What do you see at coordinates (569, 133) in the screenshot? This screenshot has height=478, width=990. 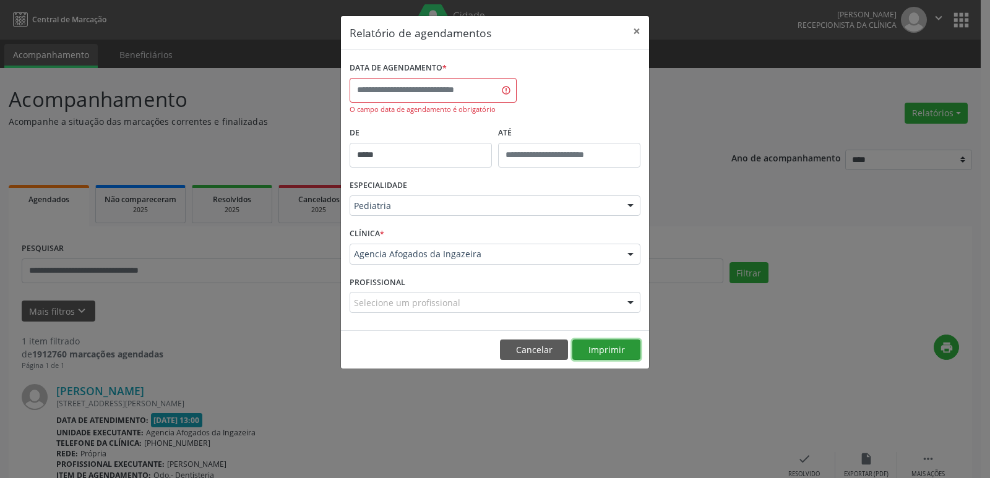 I see `label: ATÉ` at bounding box center [569, 133].